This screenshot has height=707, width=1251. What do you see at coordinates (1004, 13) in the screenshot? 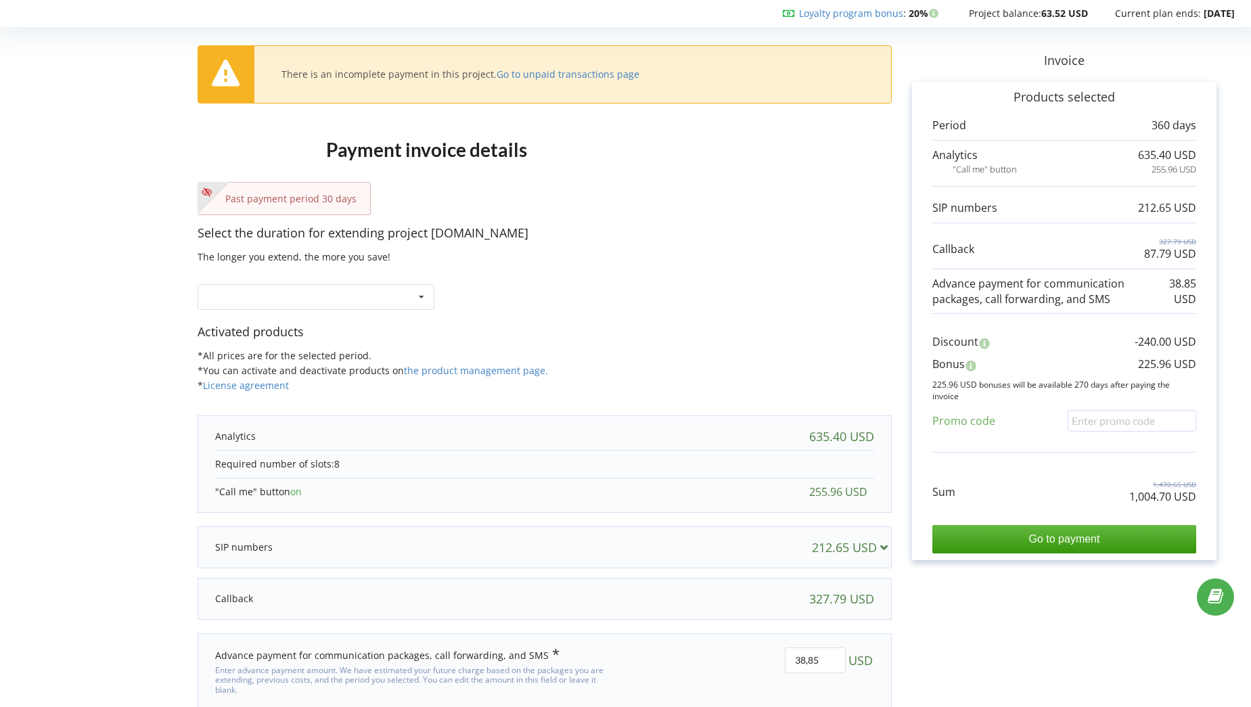
I see `span: Project balance:` at bounding box center [1004, 13].